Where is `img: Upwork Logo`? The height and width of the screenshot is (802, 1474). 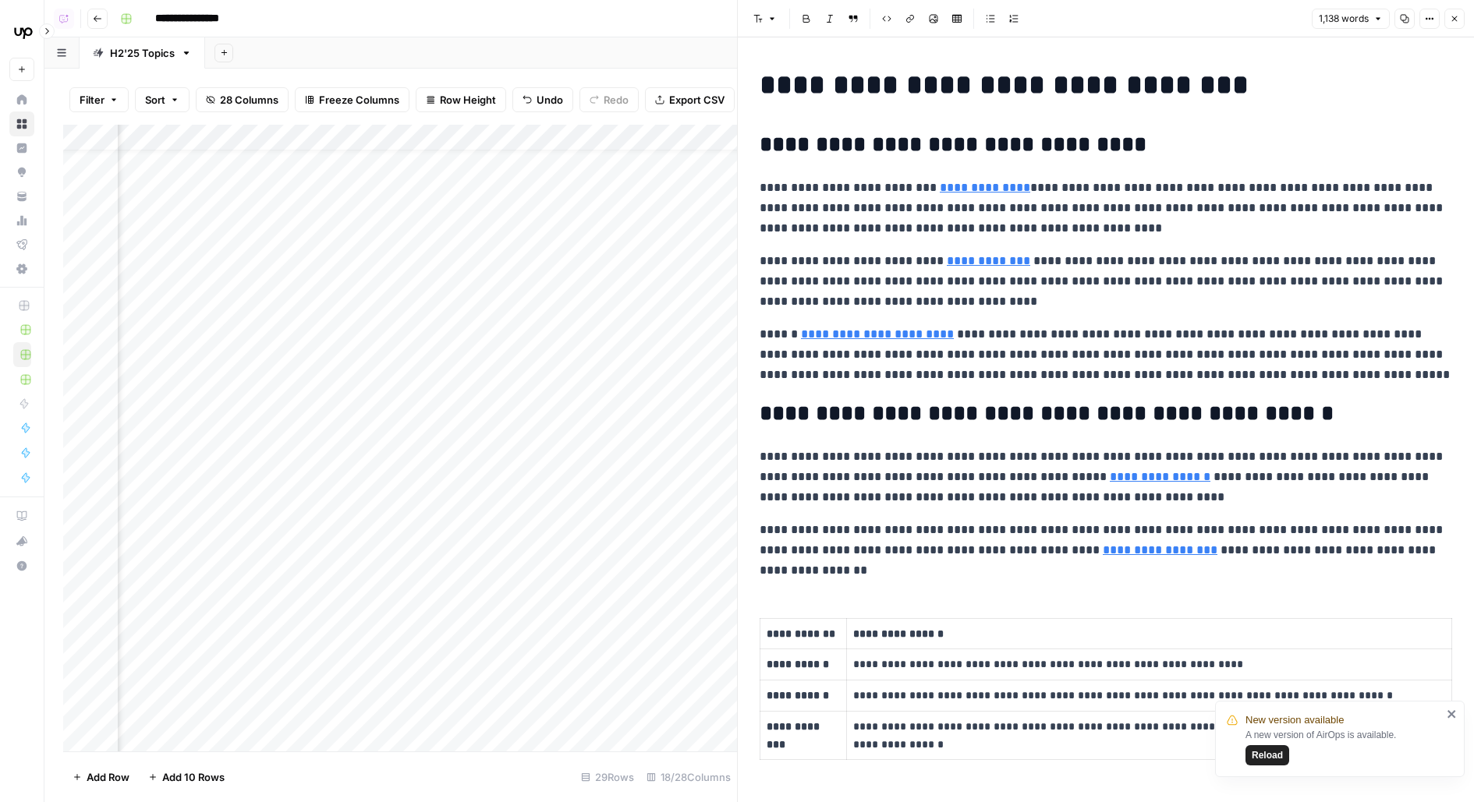 img: Upwork Logo is located at coordinates (23, 32).